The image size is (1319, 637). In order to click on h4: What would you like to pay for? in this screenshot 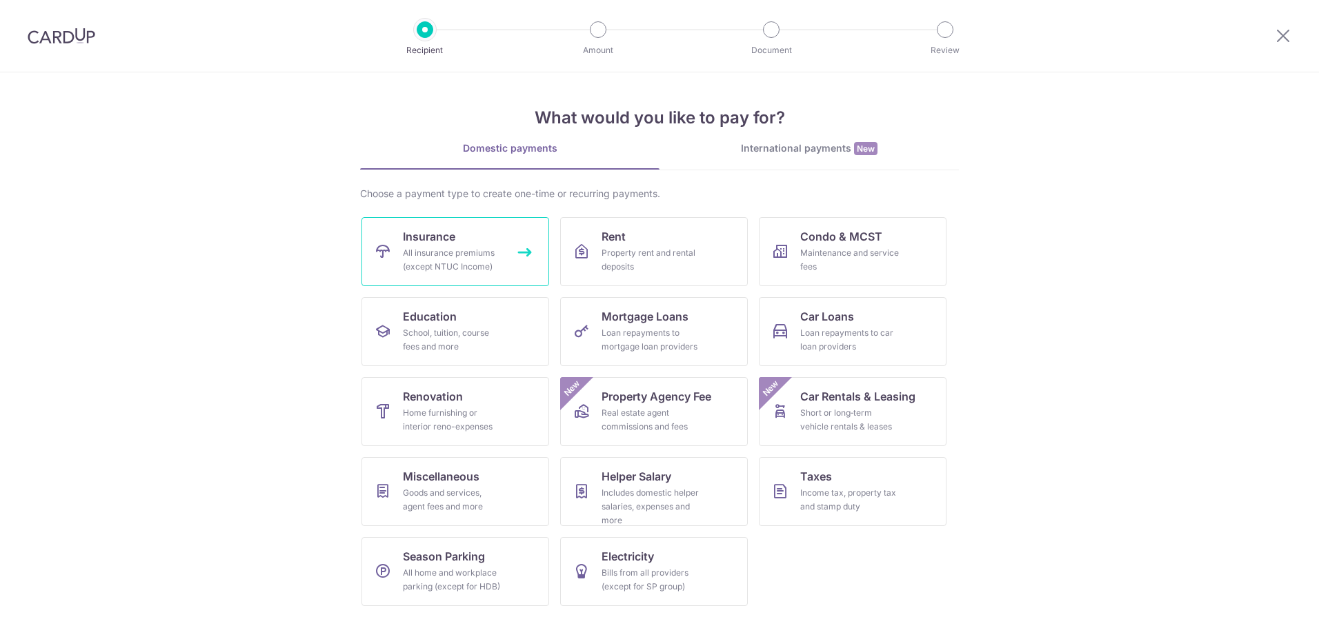, I will do `click(659, 118)`.